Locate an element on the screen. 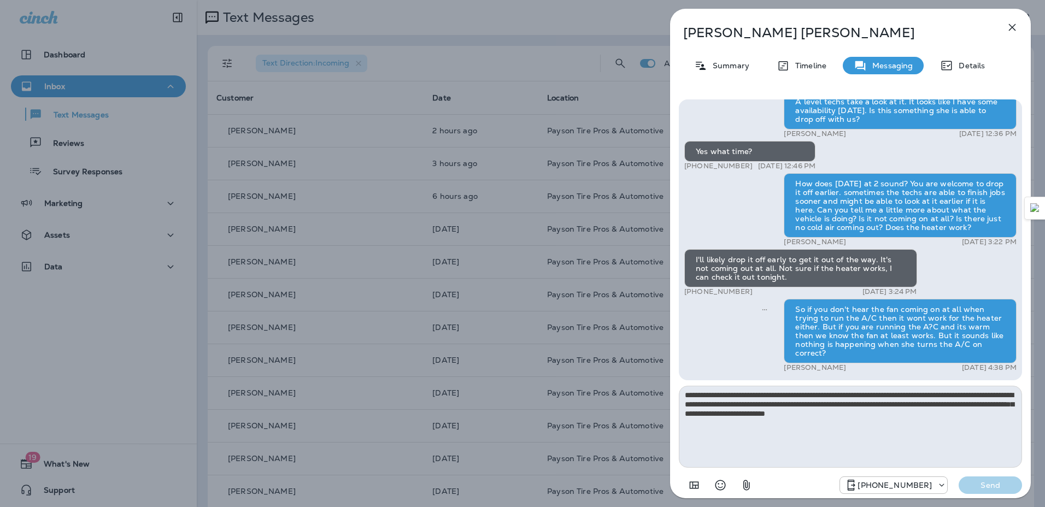 This screenshot has width=1045, height=507. p: Summary is located at coordinates (728, 66).